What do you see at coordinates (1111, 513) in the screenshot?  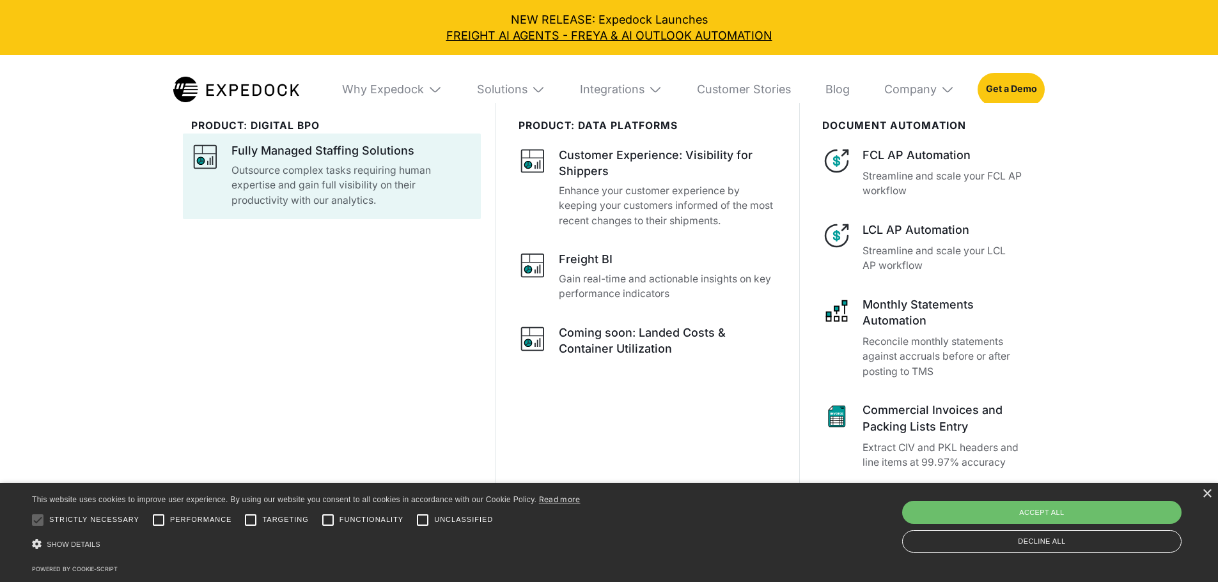 I see `div: Chat Widget` at bounding box center [1111, 513].